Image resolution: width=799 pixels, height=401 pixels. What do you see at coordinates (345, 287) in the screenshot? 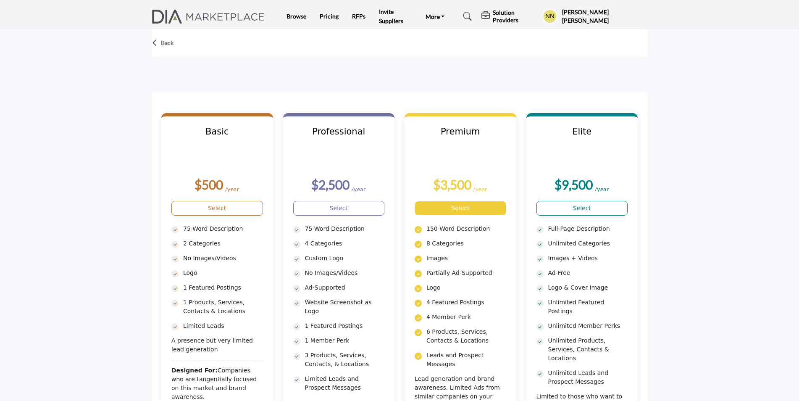
I see `p: Ad-Supported` at bounding box center [345, 287].